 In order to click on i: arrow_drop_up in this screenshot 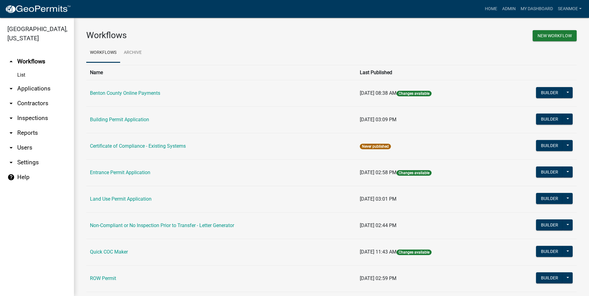, I will do `click(11, 62)`.